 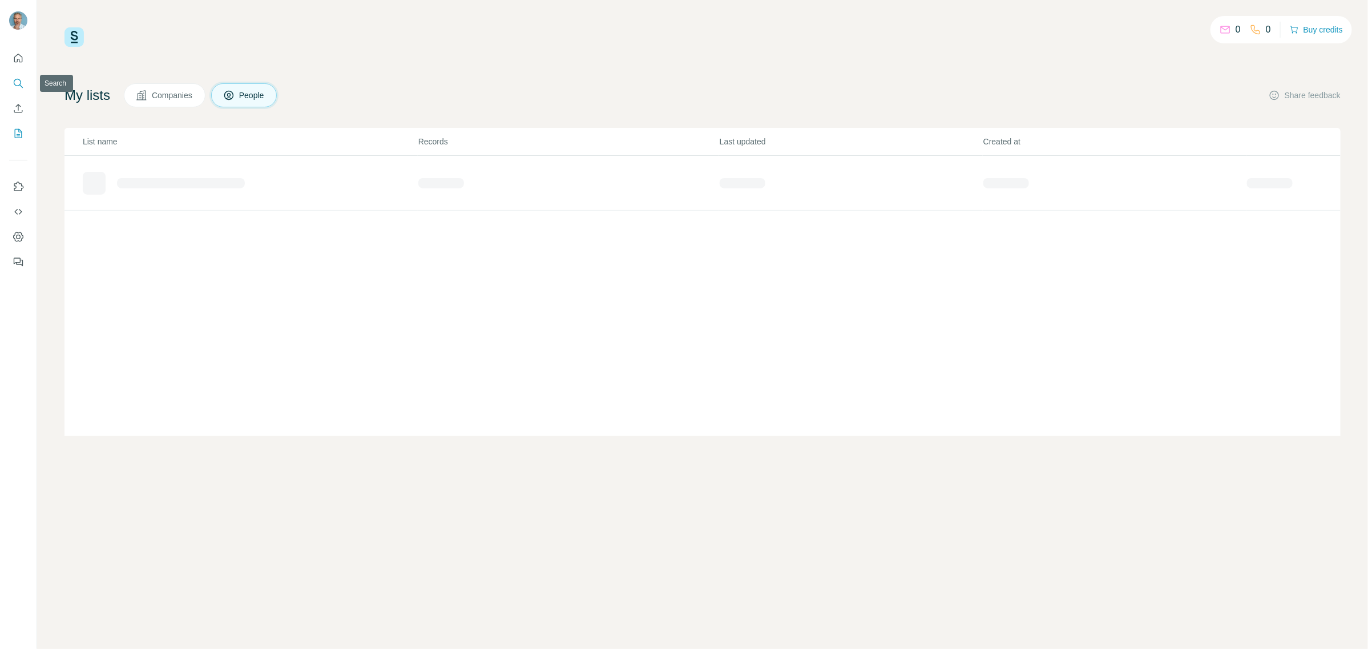 What do you see at coordinates (18, 237) in the screenshot?
I see `button: Dashboard` at bounding box center [18, 237].